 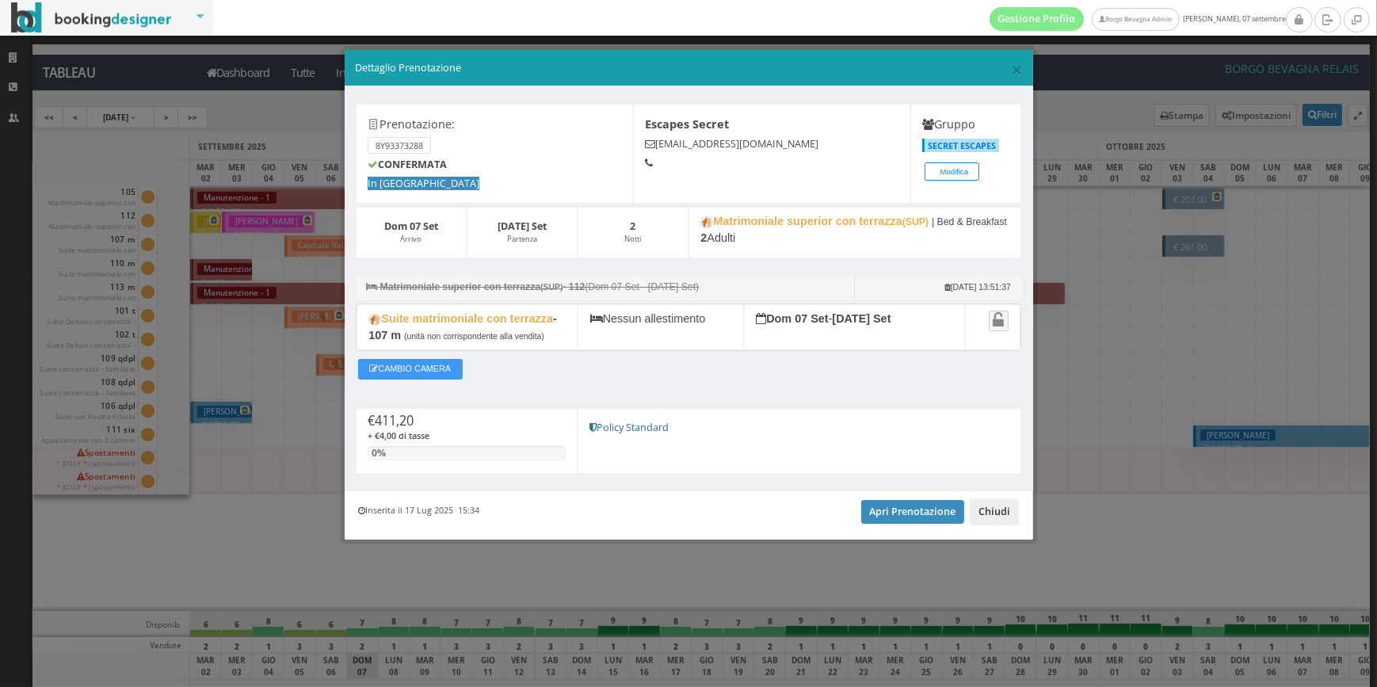 What do you see at coordinates (91, 17) in the screenshot?
I see `img: BookingDesigner.com` at bounding box center [91, 17].